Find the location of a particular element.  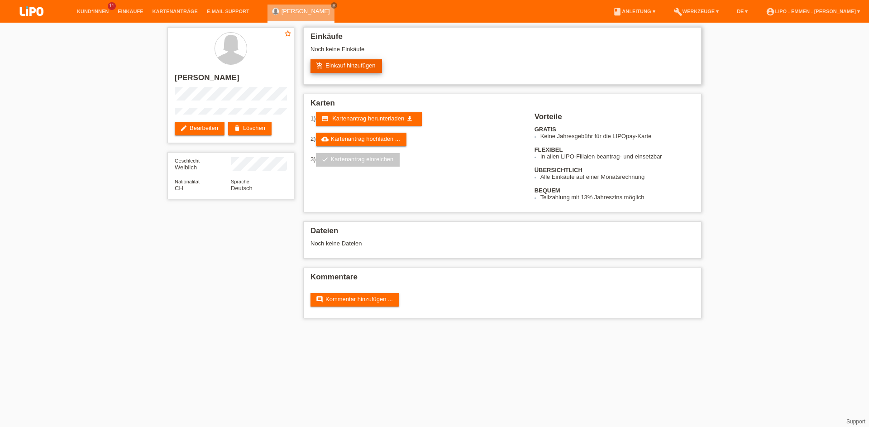

span: Sprache is located at coordinates (240, 182).